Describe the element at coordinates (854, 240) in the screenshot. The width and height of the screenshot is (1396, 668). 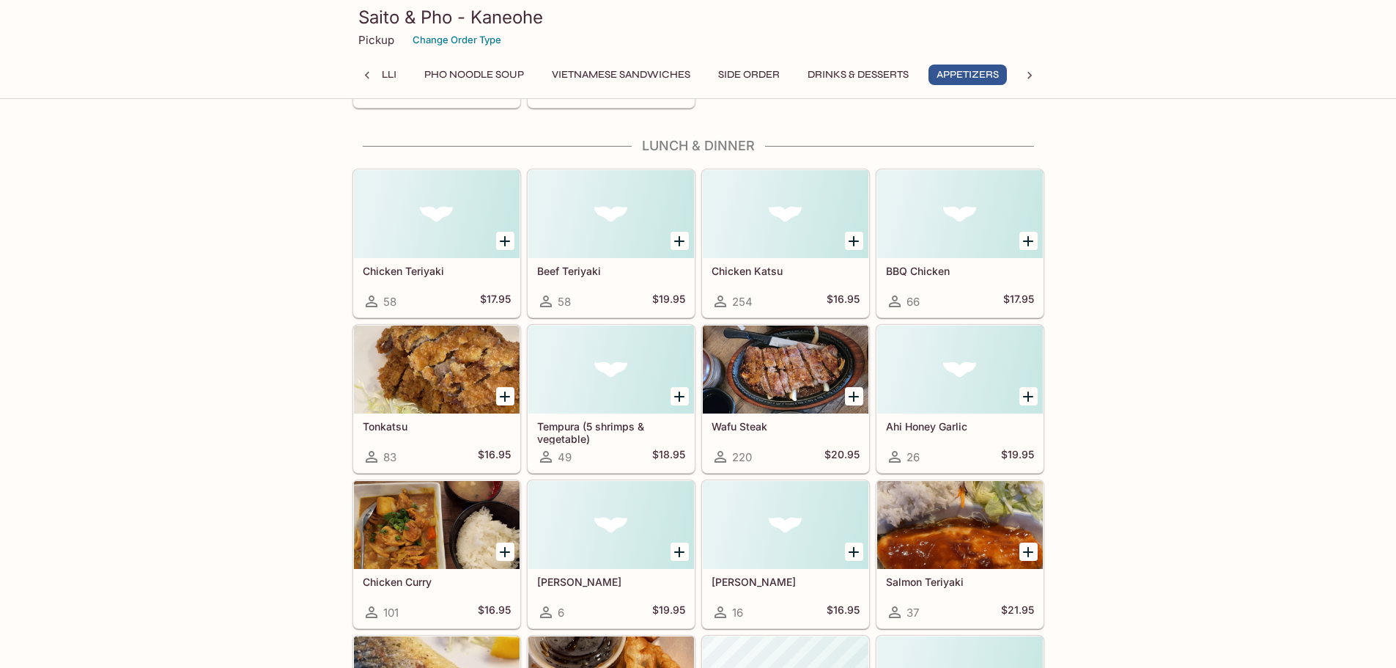
I see `button: Add Chicken Katsu` at that location.